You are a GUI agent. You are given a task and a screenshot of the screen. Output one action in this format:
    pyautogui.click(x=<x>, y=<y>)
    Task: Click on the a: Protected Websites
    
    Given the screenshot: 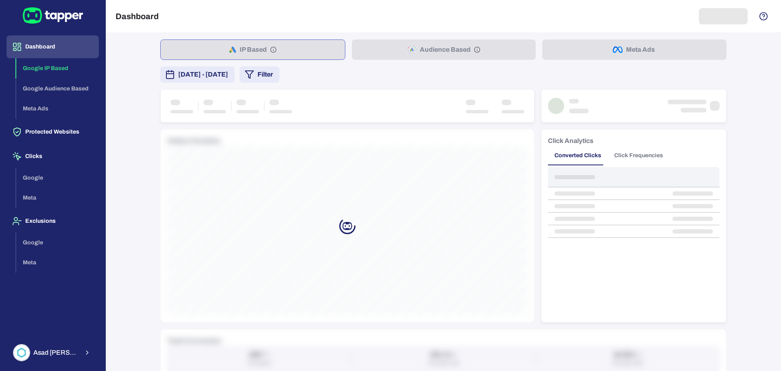 What is the action you would take?
    pyautogui.click(x=52, y=131)
    